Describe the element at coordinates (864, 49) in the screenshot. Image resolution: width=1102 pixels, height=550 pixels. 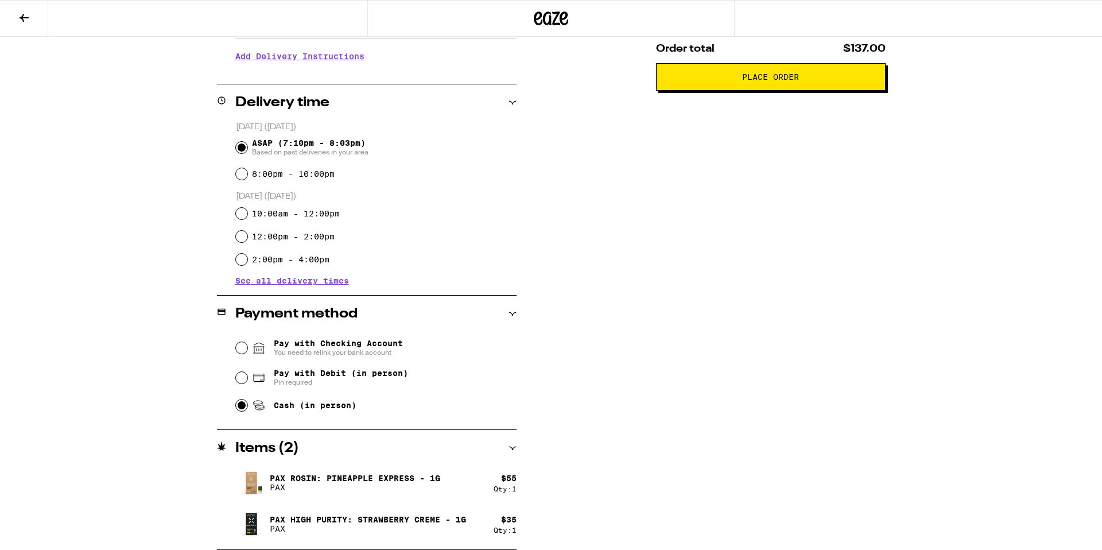
I see `span: $137.00` at that location.